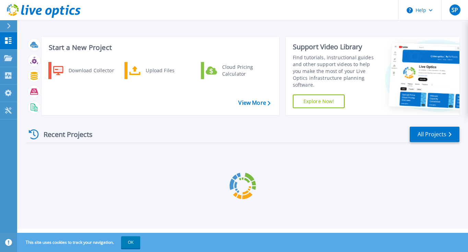 This screenshot has height=252, width=468. What do you see at coordinates (83, 71) in the screenshot?
I see `a: Download Collector` at bounding box center [83, 71].